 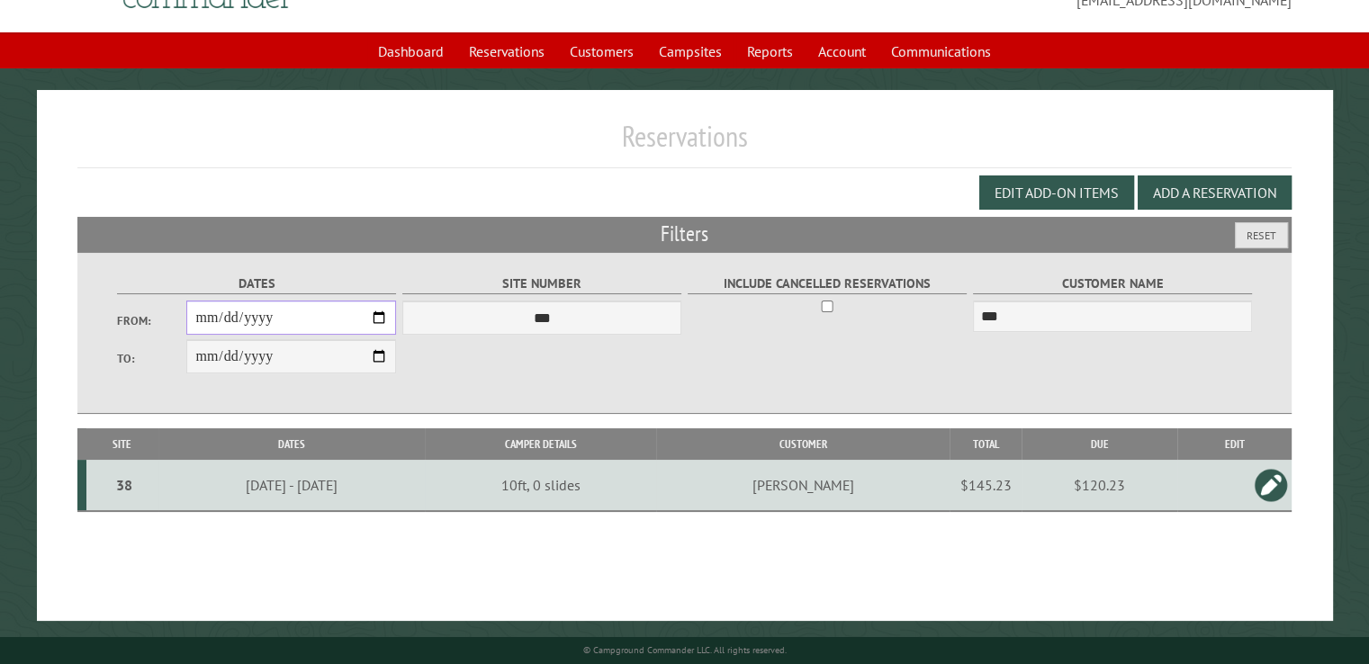 I want to click on td: $120.23, so click(x=1099, y=485).